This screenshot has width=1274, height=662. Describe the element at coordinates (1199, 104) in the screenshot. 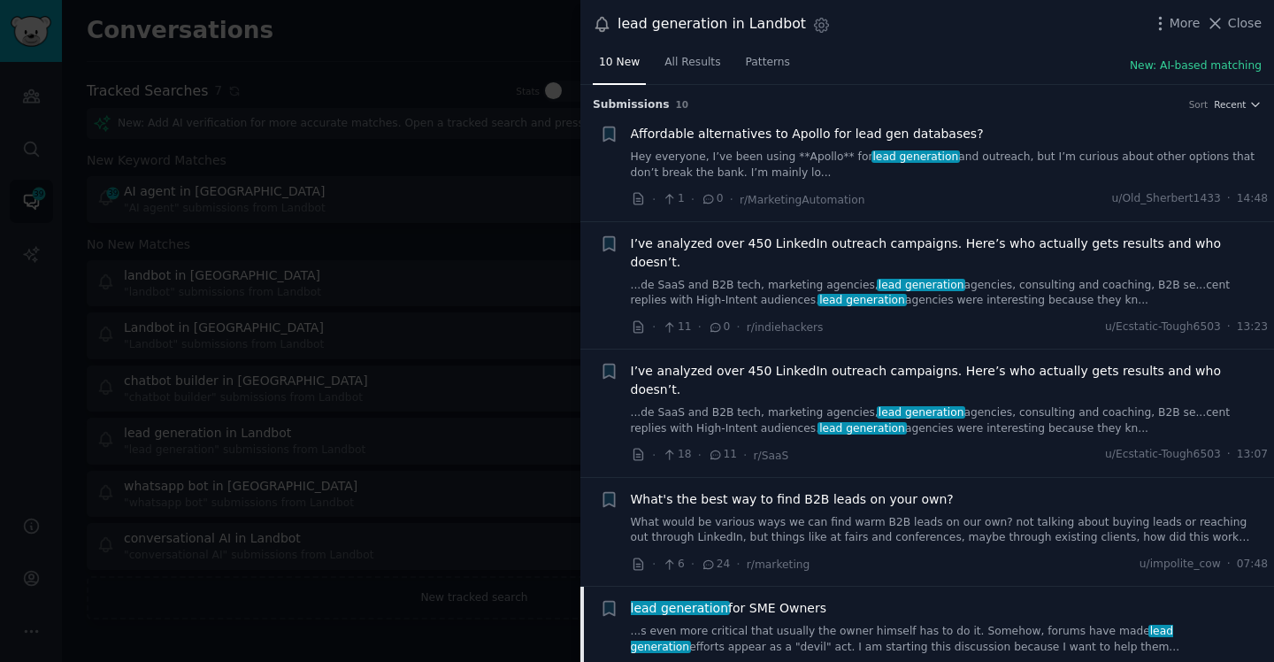

I see `div: Sort` at that location.